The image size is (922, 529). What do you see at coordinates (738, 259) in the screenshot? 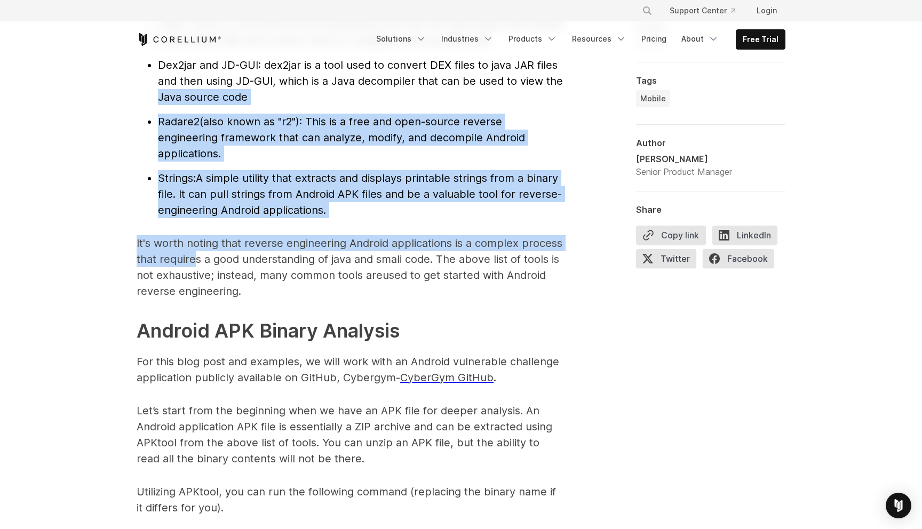
I see `span: Facebook` at bounding box center [738, 259].